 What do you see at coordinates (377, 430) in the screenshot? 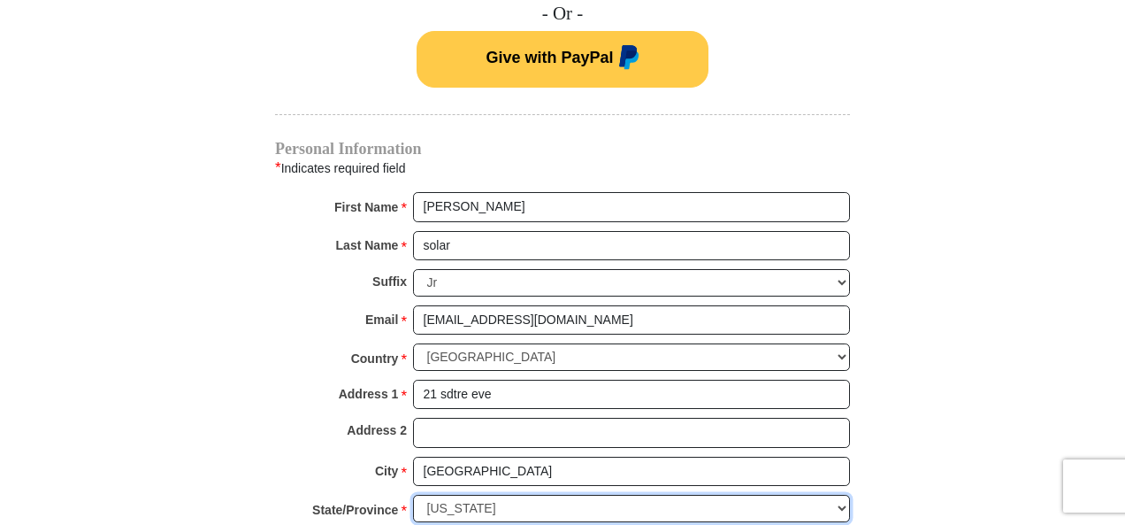
I see `strong: Address 2` at bounding box center [377, 430].